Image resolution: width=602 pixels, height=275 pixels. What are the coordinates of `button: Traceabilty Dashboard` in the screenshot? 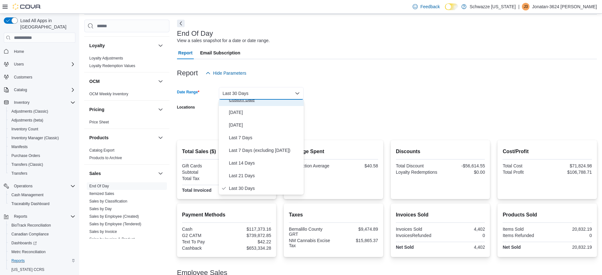 It's located at (42, 204).